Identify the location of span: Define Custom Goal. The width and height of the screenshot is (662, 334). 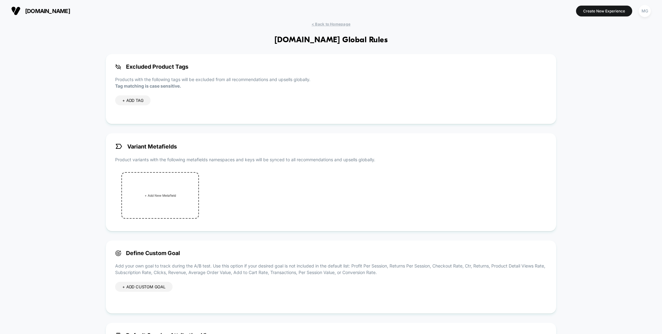
(331, 253).